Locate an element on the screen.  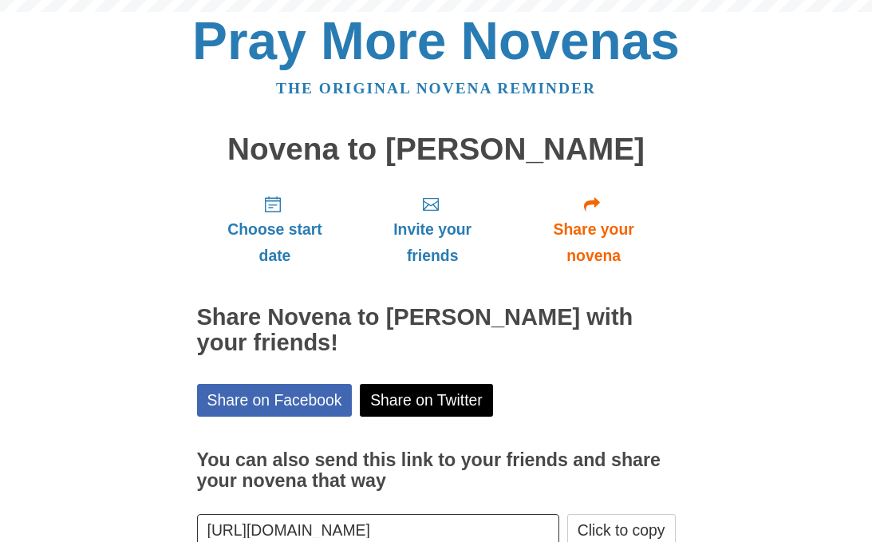
a: The original novena reminder is located at coordinates (436, 88).